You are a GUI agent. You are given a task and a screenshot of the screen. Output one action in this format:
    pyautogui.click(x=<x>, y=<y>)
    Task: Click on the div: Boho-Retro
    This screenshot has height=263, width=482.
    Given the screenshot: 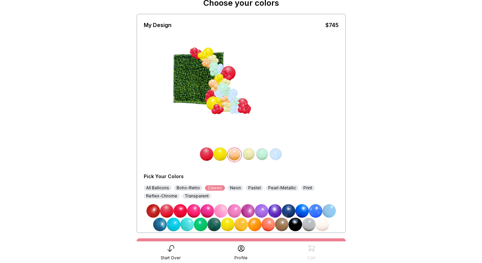 What is the action you would take?
    pyautogui.click(x=188, y=188)
    